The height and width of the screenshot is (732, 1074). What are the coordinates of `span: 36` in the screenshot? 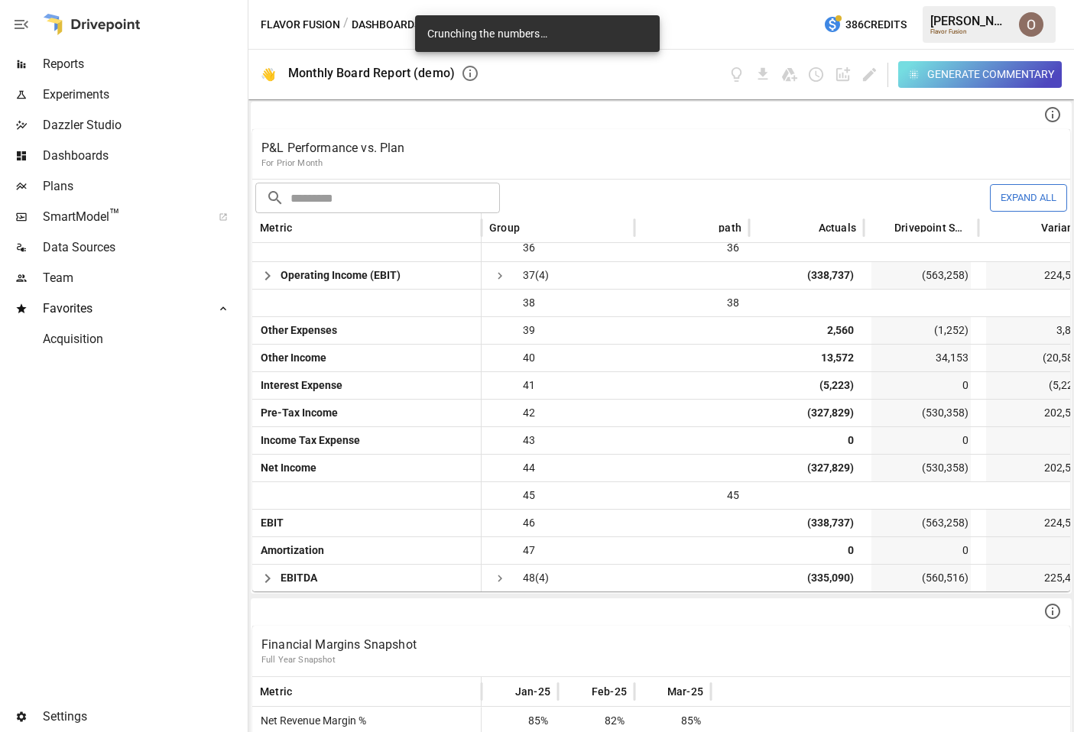 It's located at (529, 248).